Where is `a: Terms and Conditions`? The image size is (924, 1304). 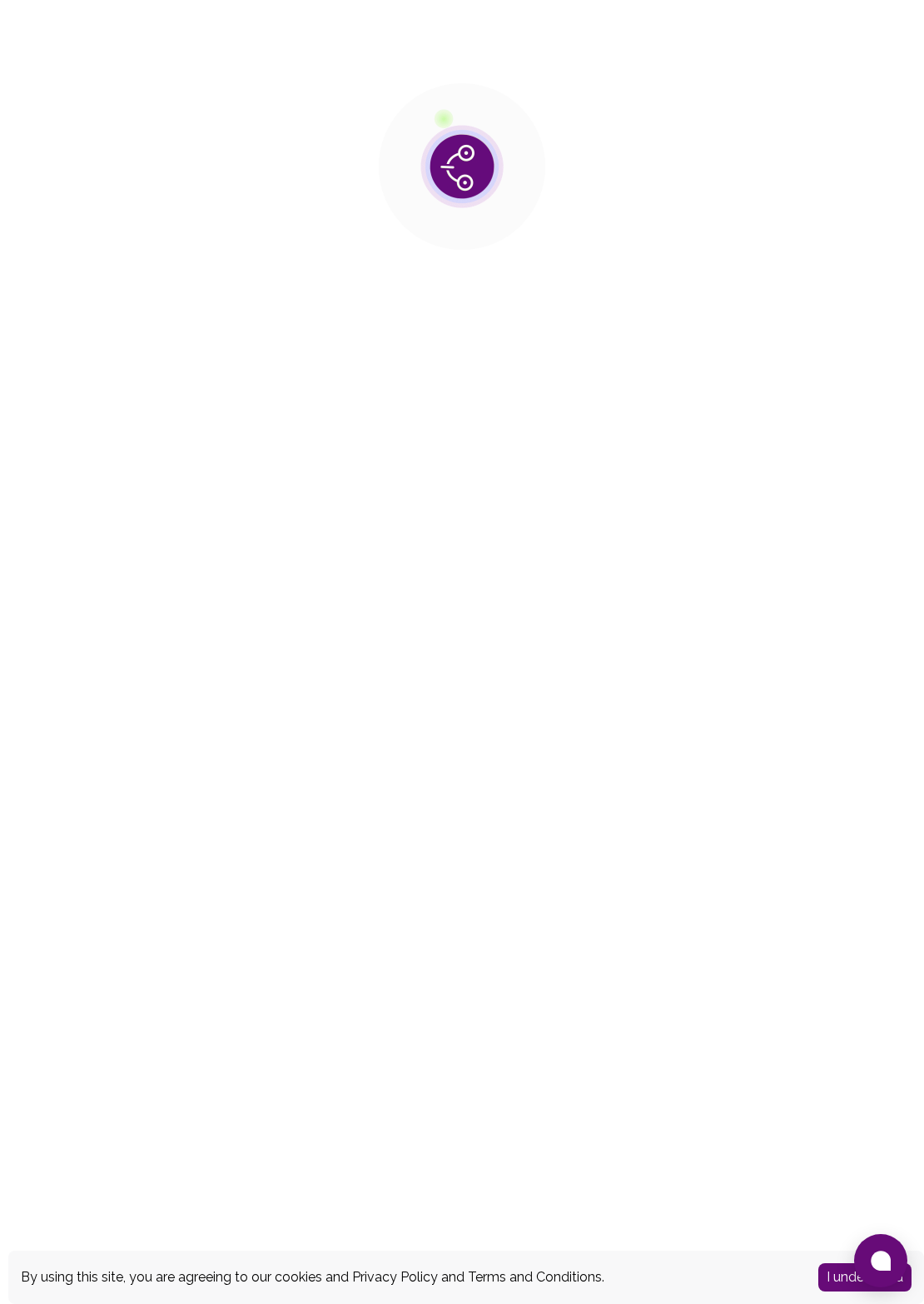 a: Terms and Conditions is located at coordinates (535, 1276).